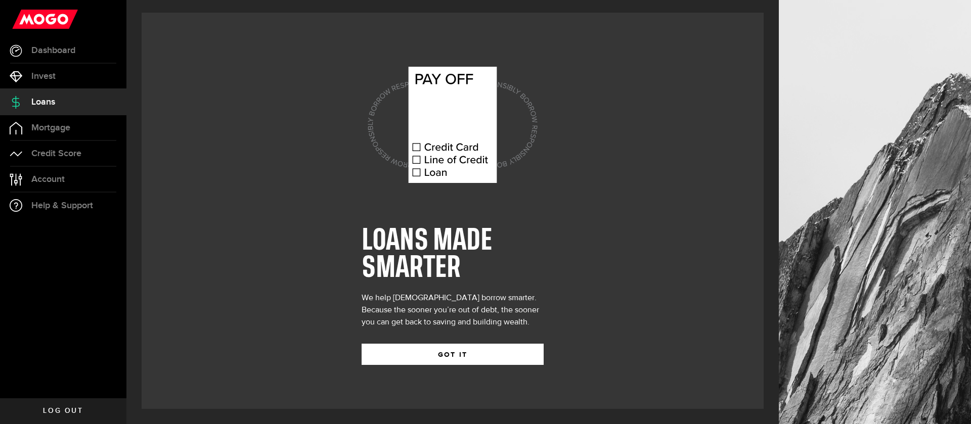  I want to click on span: Account, so click(48, 179).